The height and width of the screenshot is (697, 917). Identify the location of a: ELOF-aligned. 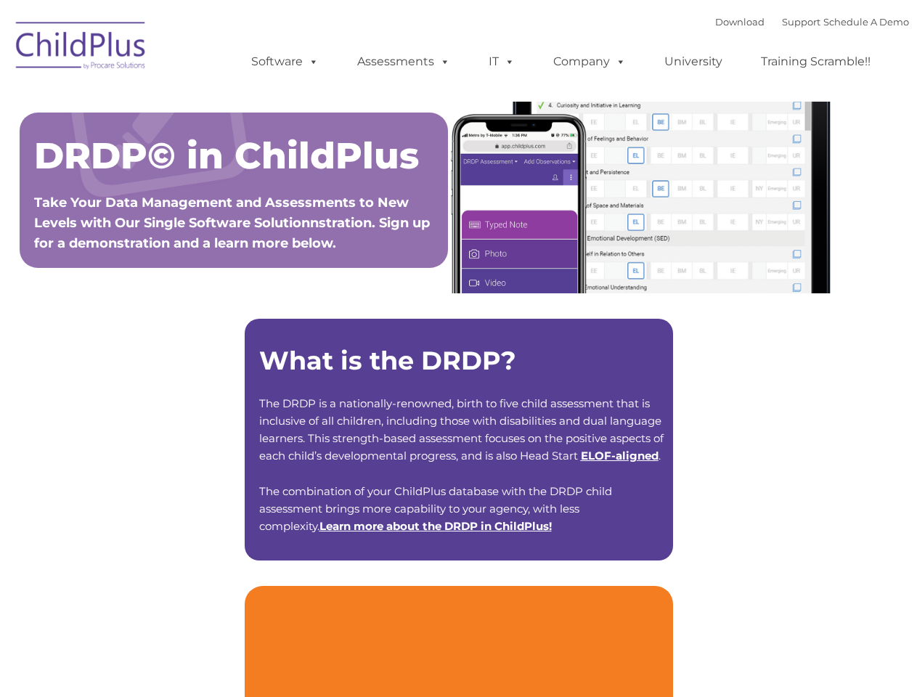
(620, 455).